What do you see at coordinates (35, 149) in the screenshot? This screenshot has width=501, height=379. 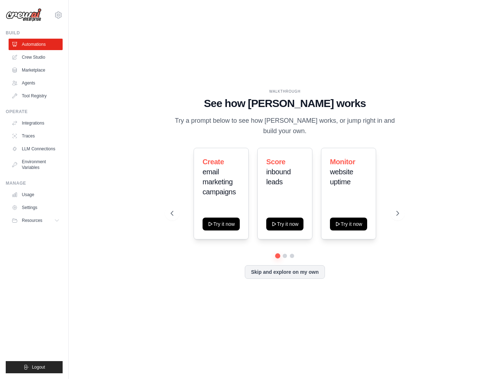 I see `a: LLM Connections` at bounding box center [35, 149].